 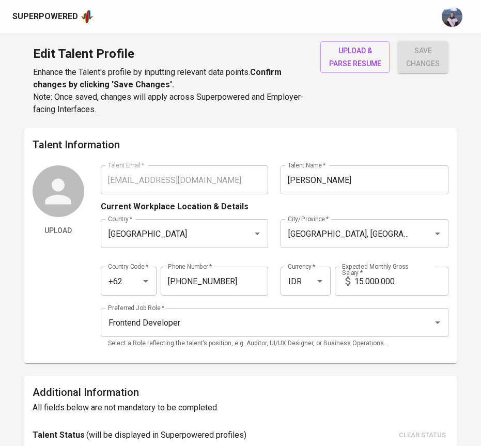 What do you see at coordinates (175, 207) in the screenshot?
I see `p: Current Workplace Location & Details` at bounding box center [175, 207].